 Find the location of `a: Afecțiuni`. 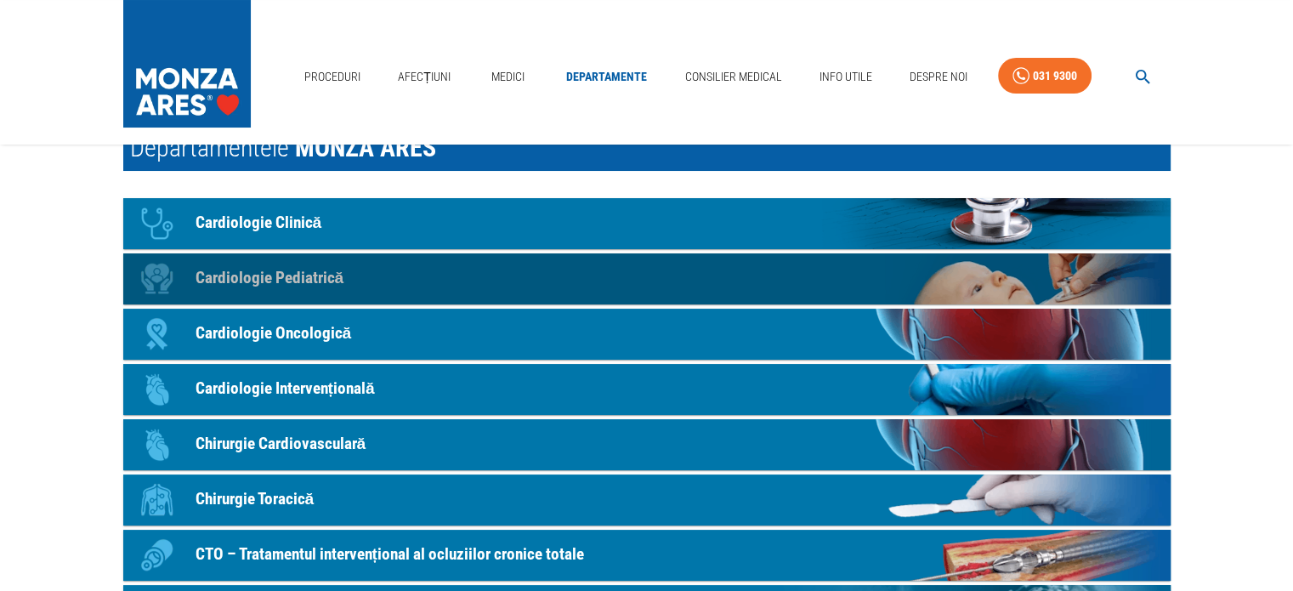

a: Afecțiuni is located at coordinates (424, 76).